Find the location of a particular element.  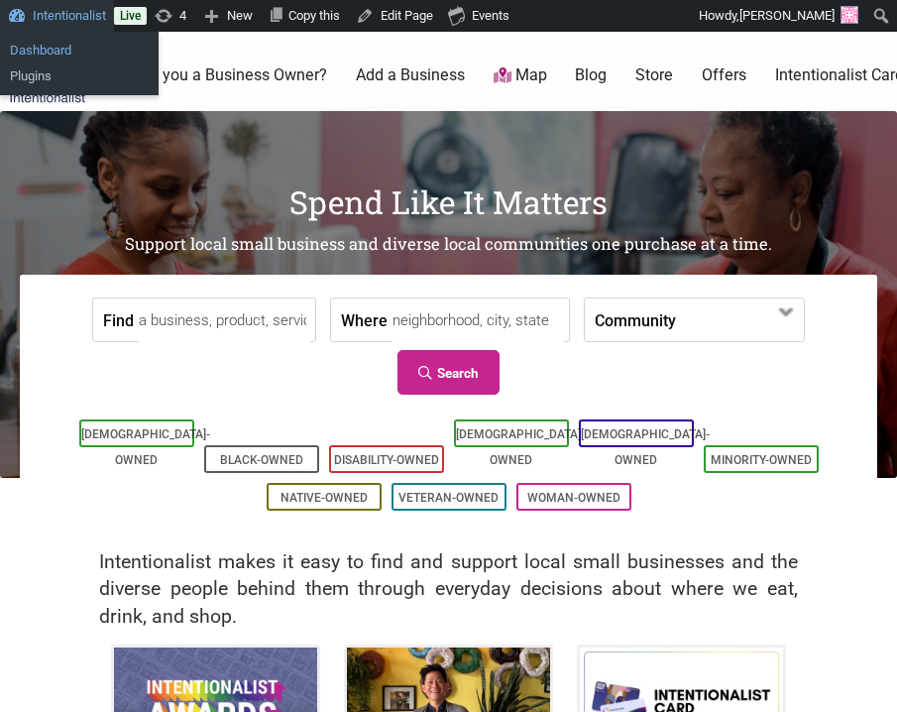

a: Woman-Owned is located at coordinates (574, 498).